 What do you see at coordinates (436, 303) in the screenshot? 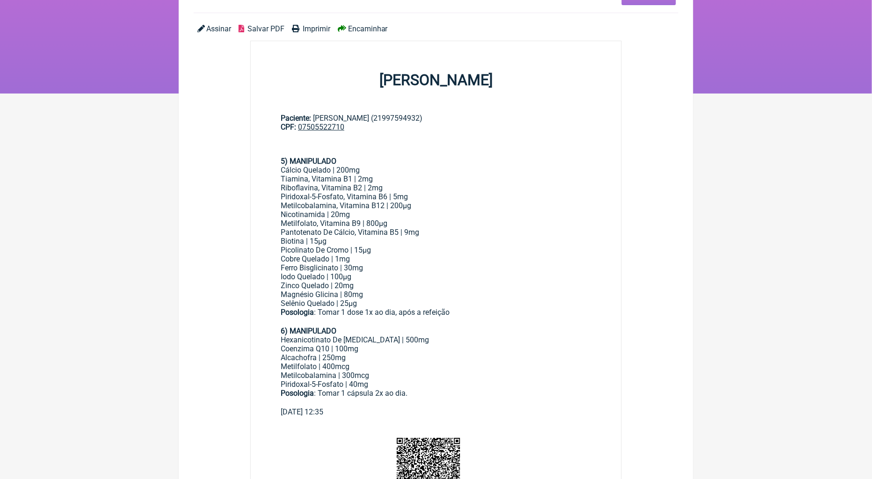
I see `div: Selênio Quelado | 25µg` at bounding box center [436, 303].